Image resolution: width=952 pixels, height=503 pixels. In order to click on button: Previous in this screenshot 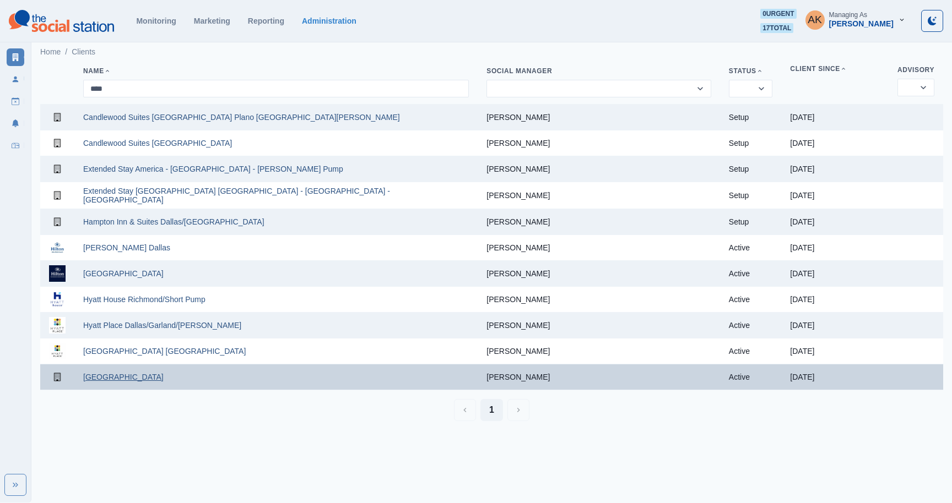, I will do `click(465, 410)`.